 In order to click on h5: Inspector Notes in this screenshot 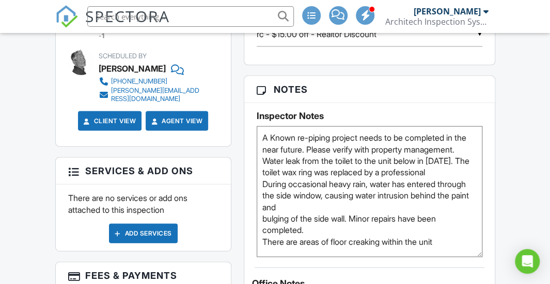, I will do `click(369, 116)`.